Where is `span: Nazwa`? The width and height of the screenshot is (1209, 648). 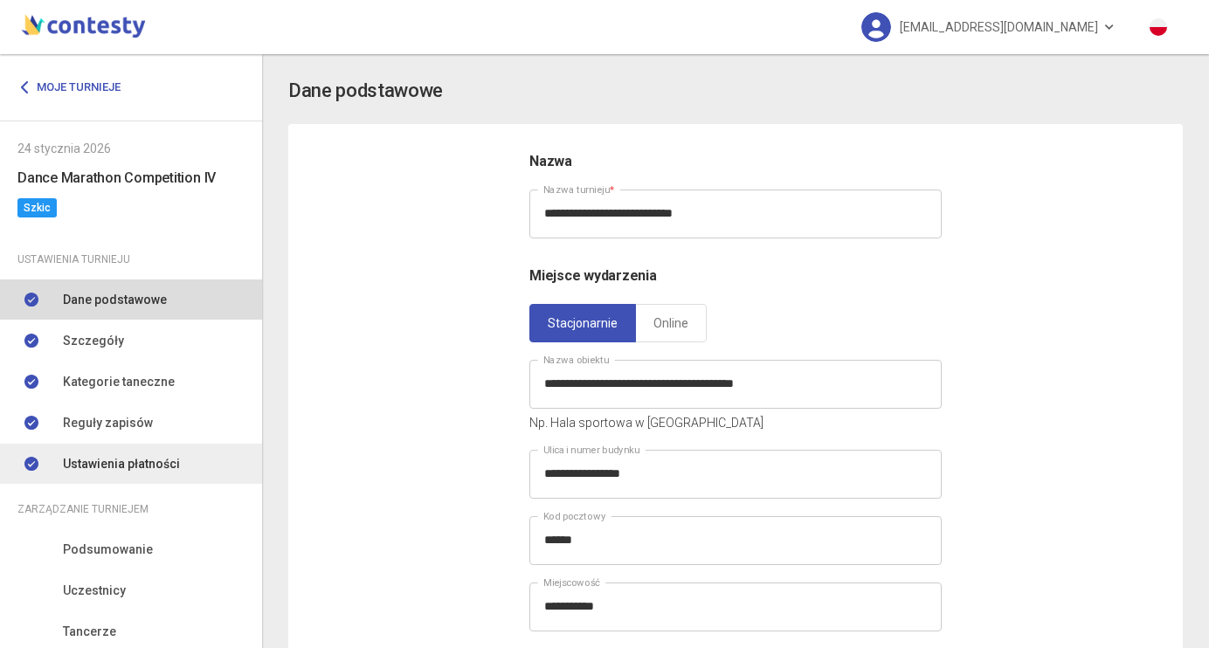 span: Nazwa is located at coordinates (550, 161).